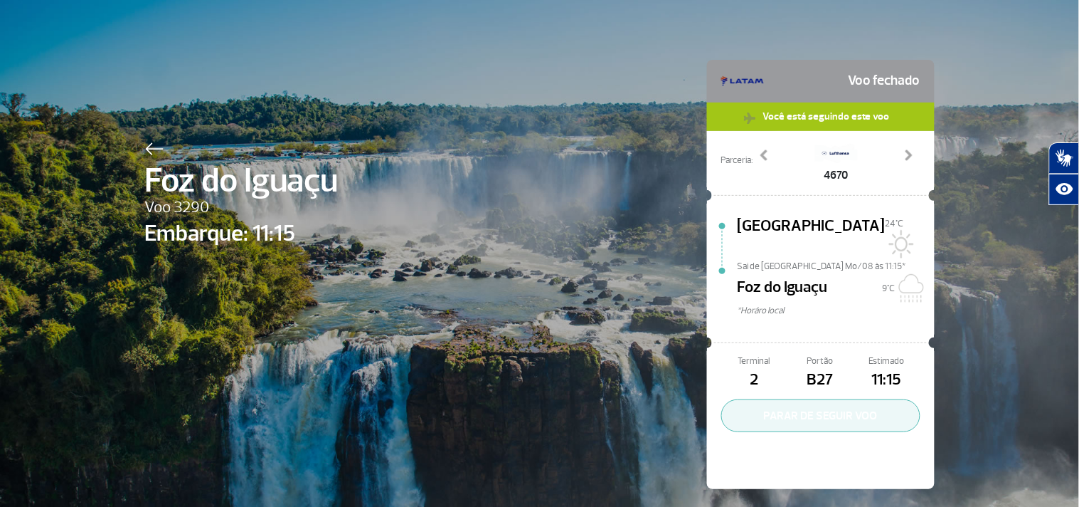  Describe the element at coordinates (820, 361) in the screenshot. I see `span: Portão` at that location.